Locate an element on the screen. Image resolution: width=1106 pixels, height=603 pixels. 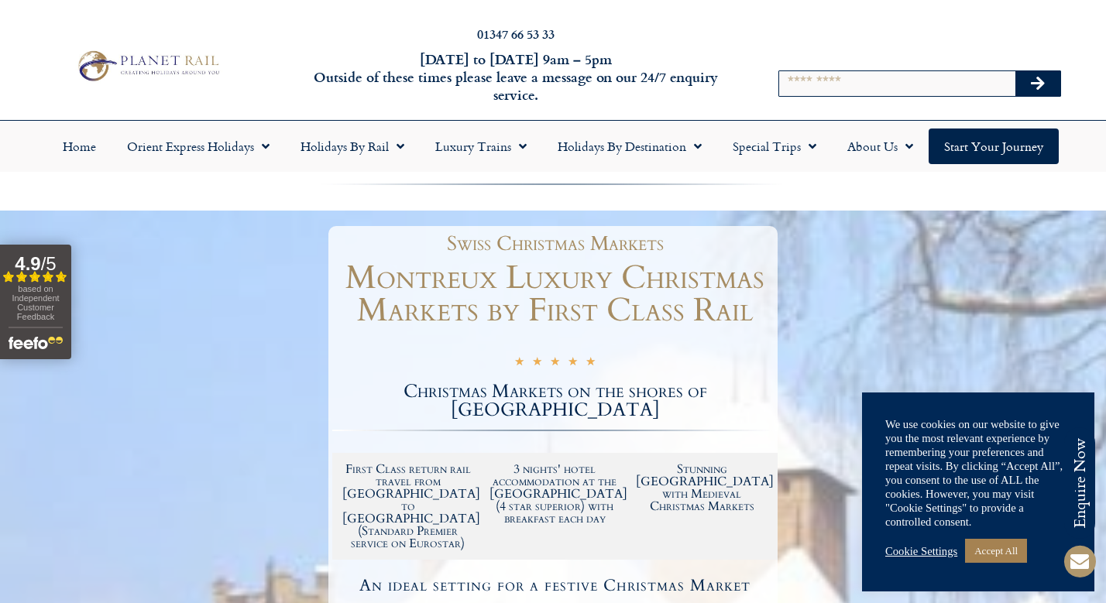
a: Special Trips is located at coordinates (775, 146).